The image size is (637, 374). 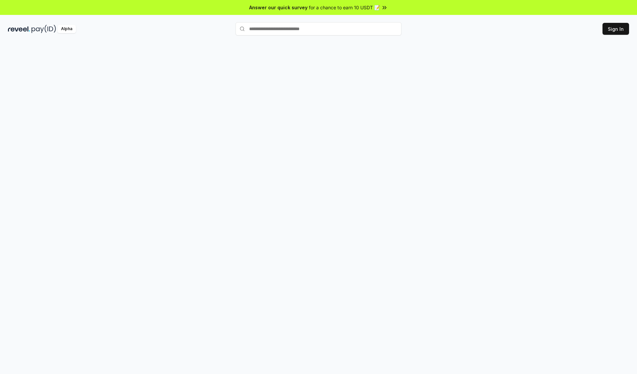 What do you see at coordinates (278, 7) in the screenshot?
I see `span: Answer our quick survey` at bounding box center [278, 7].